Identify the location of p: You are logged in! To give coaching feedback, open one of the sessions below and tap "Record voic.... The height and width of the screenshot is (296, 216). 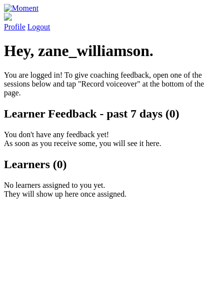
(108, 84).